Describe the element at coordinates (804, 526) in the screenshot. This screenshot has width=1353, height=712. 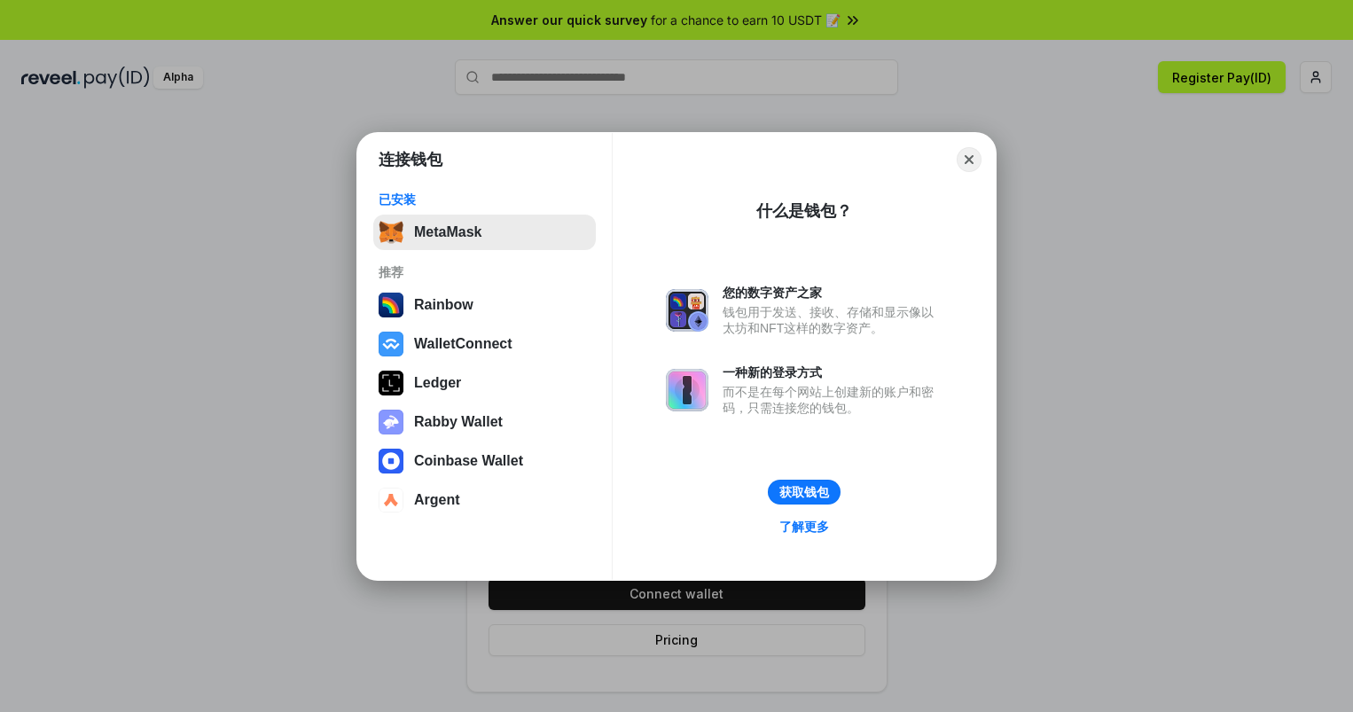
I see `div: 了解更多` at that location.